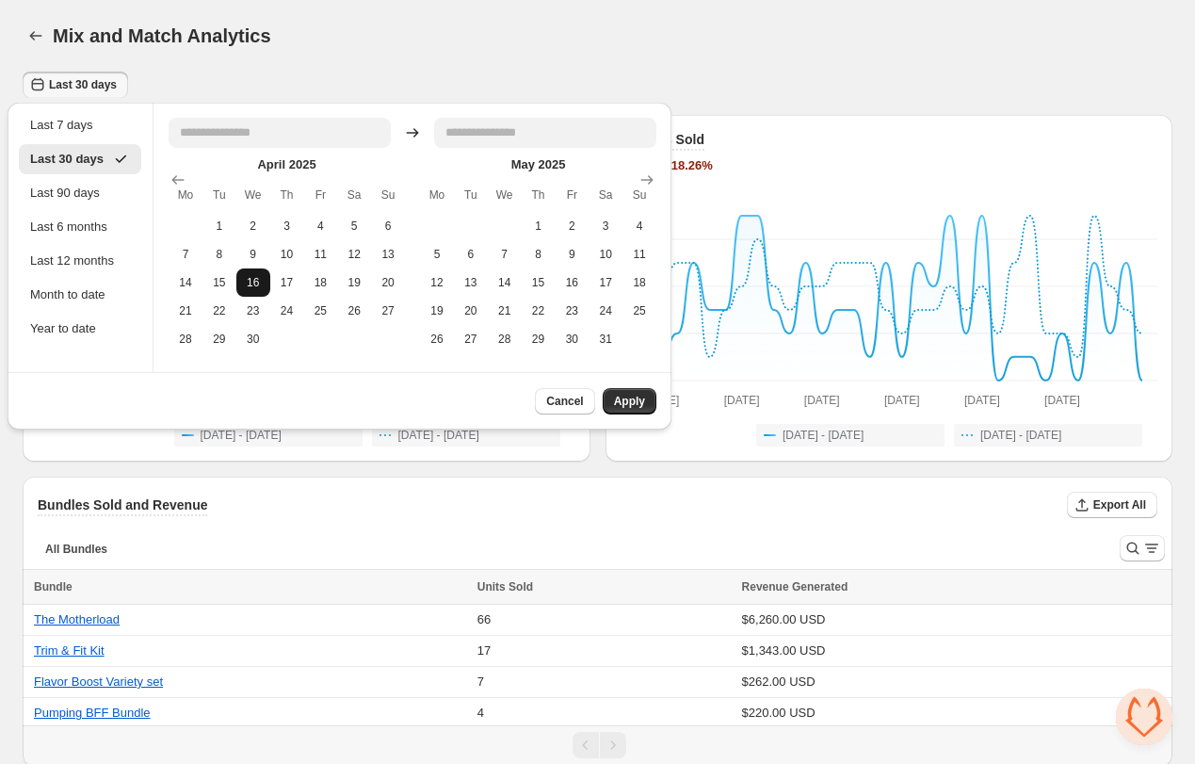  What do you see at coordinates (505, 587) in the screenshot?
I see `span: Units Sold` at bounding box center [505, 587].